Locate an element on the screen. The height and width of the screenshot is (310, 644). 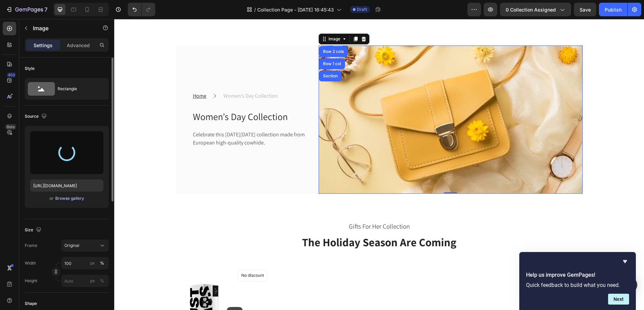
p: 7 is located at coordinates (46, 9).